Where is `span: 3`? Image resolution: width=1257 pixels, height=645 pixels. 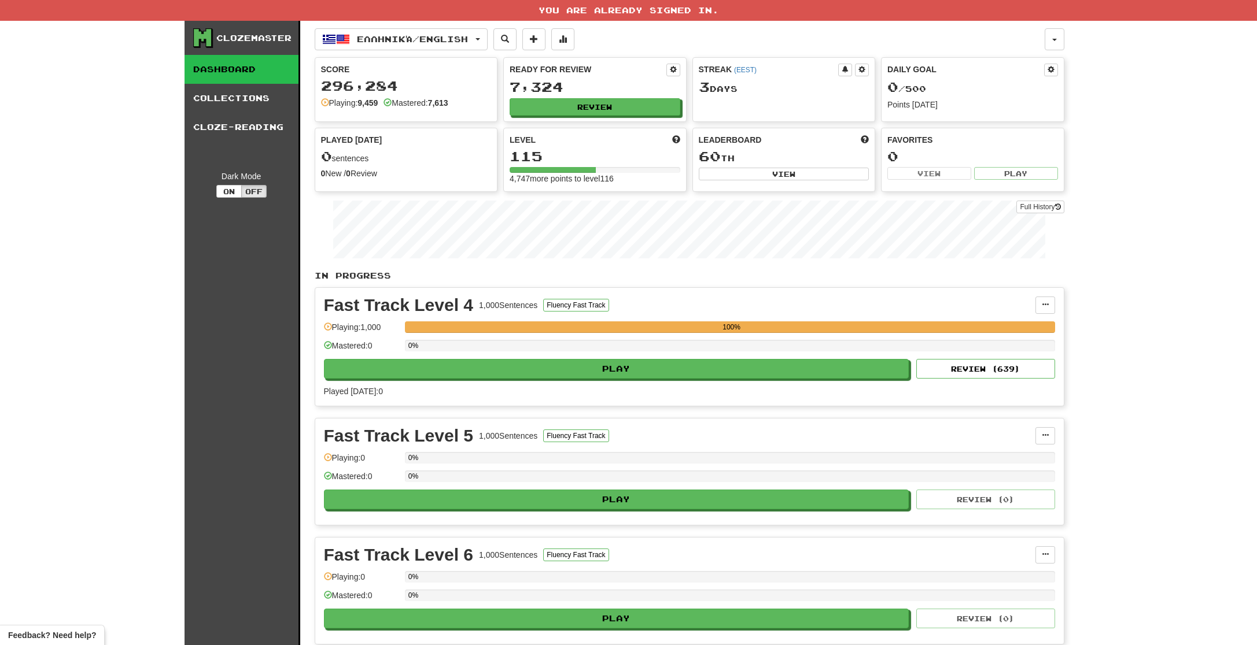 span: 3 is located at coordinates (704, 87).